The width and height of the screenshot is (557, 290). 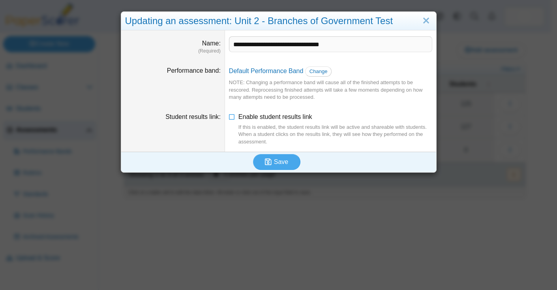 I want to click on a: Change, so click(x=318, y=71).